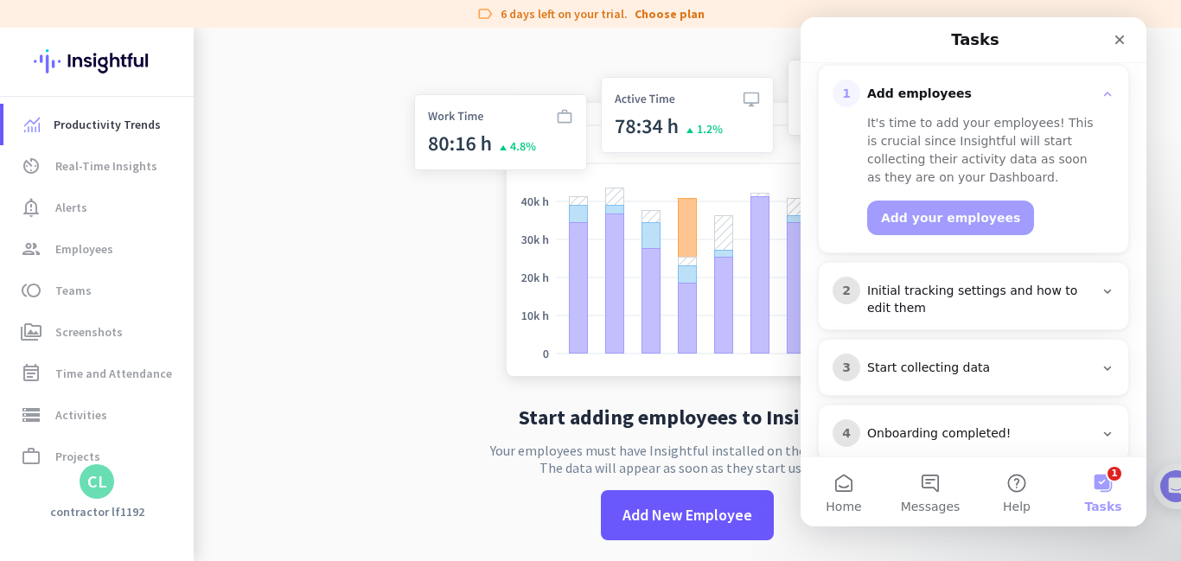  I want to click on i: label, so click(485, 14).